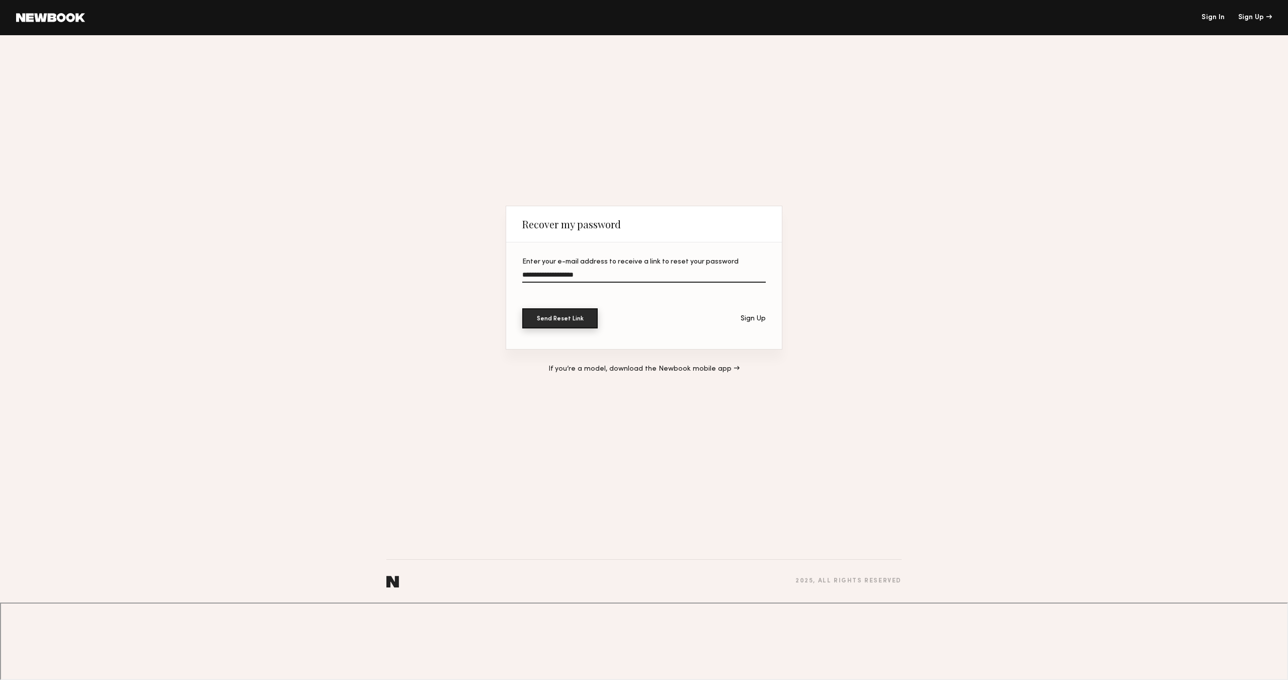 The height and width of the screenshot is (680, 1288). Describe the element at coordinates (1213, 18) in the screenshot. I see `a: Sign In` at that location.